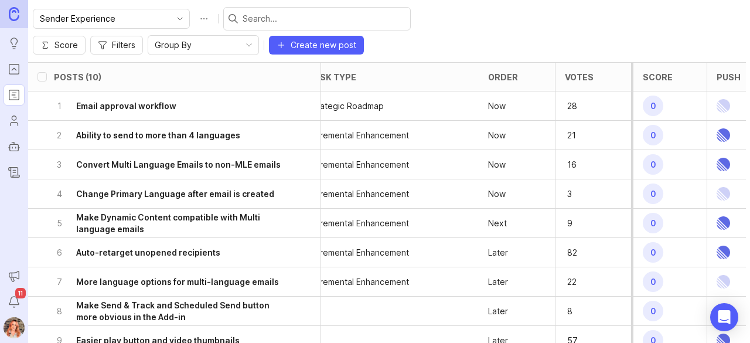 This screenshot has width=750, height=343. What do you see at coordinates (170, 164) in the screenshot?
I see `button: 3Convert Multi Language Emails to non-MLE emails` at bounding box center [170, 164].